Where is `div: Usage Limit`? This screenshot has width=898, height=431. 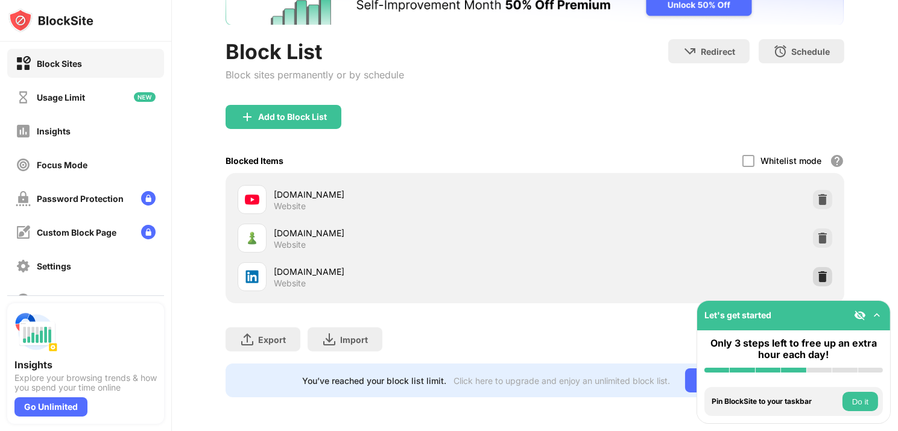
div: Usage Limit is located at coordinates (61, 97).